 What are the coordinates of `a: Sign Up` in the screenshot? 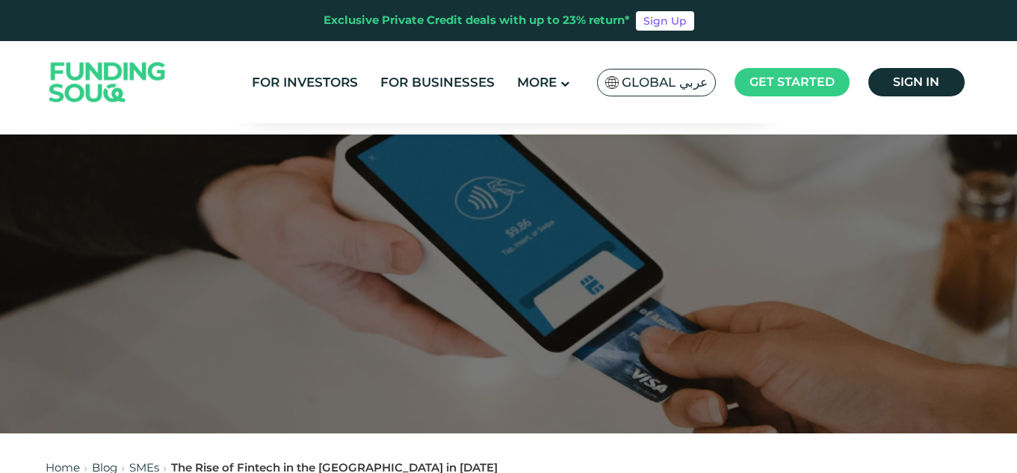 It's located at (665, 21).